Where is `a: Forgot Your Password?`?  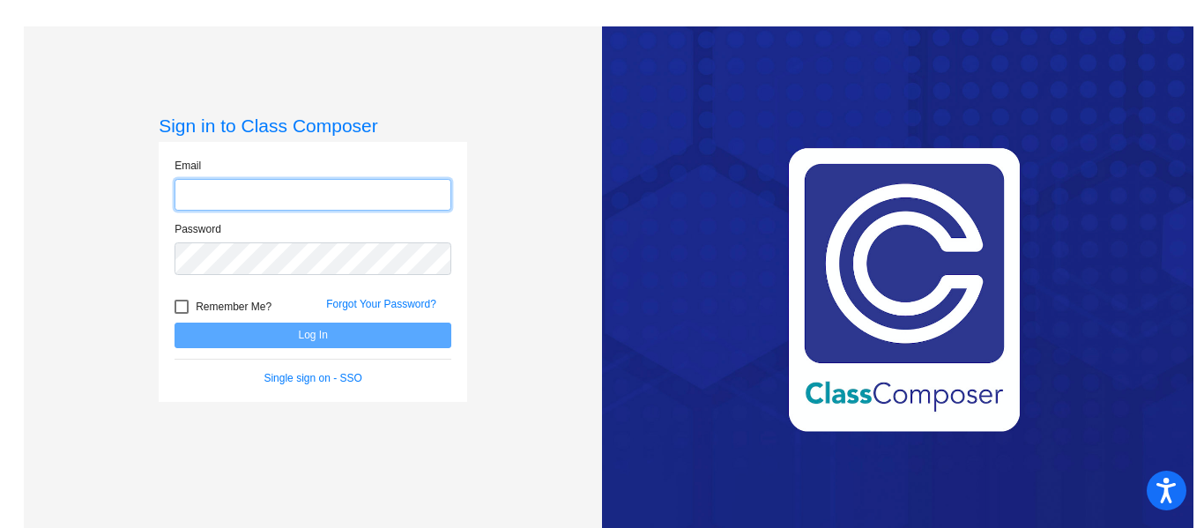
a: Forgot Your Password? is located at coordinates (381, 304).